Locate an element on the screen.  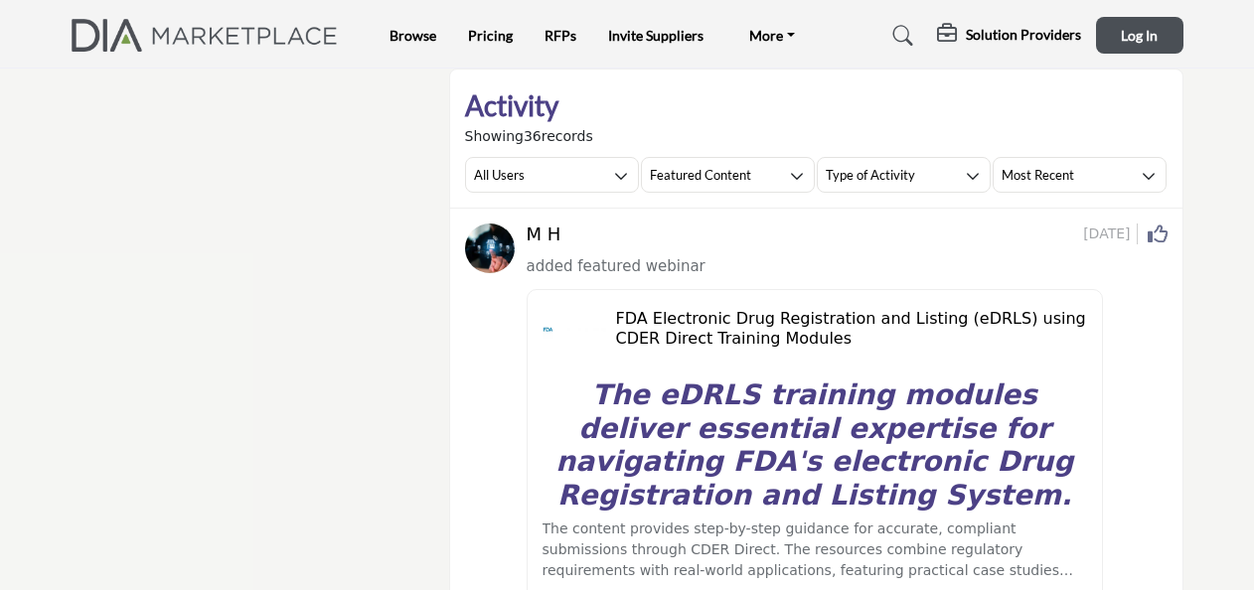
button: Log In is located at coordinates (1140, 35).